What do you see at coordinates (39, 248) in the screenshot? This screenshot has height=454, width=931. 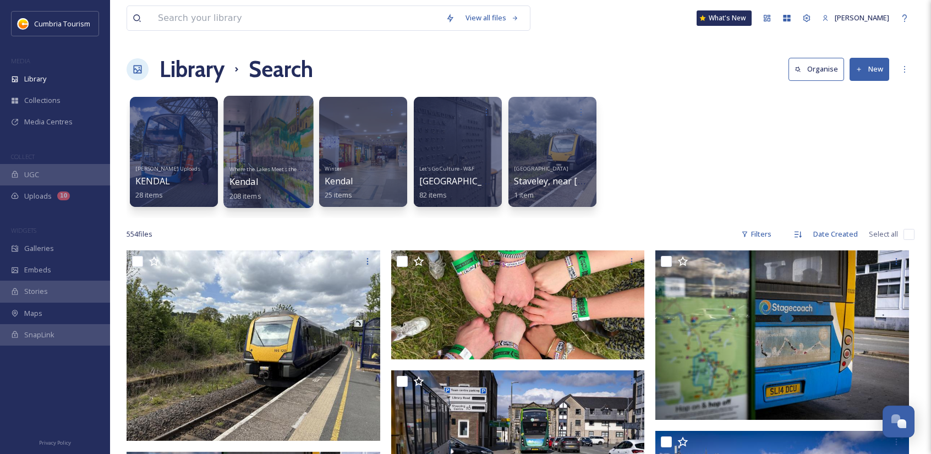 I see `span: Galleries` at bounding box center [39, 248].